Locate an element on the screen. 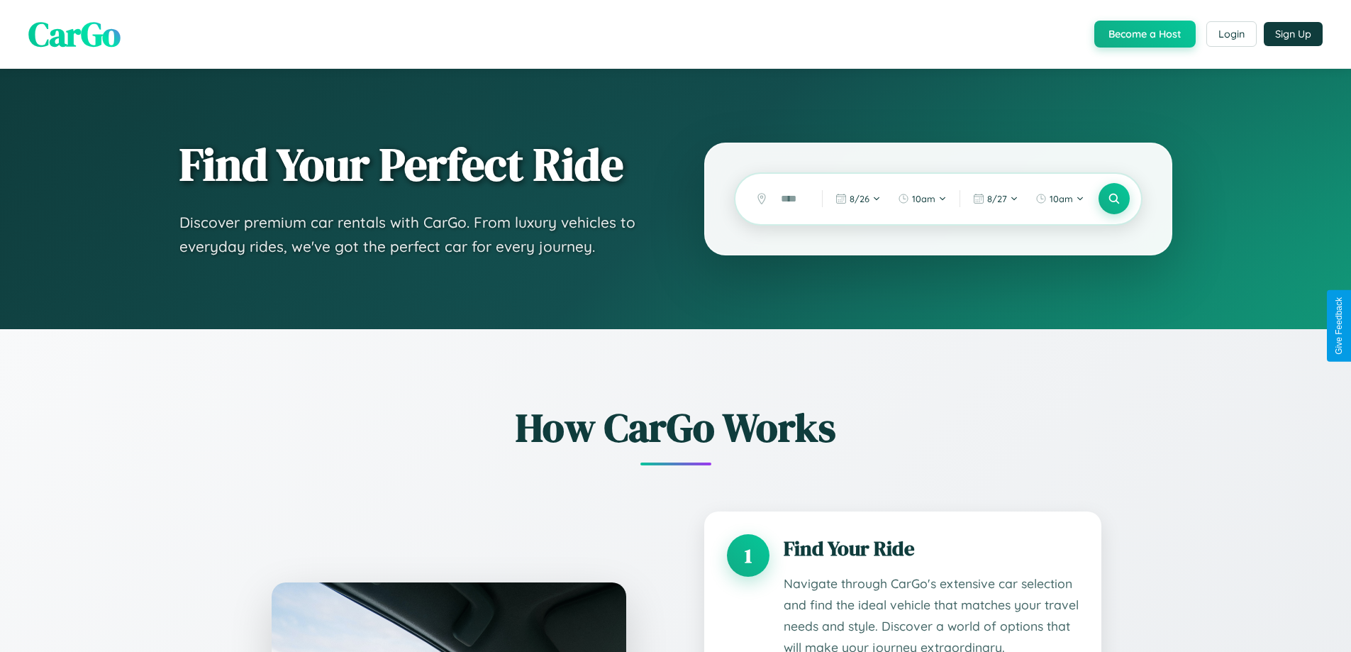 The width and height of the screenshot is (1351, 652). div: Give Feedback is located at coordinates (1339, 326).